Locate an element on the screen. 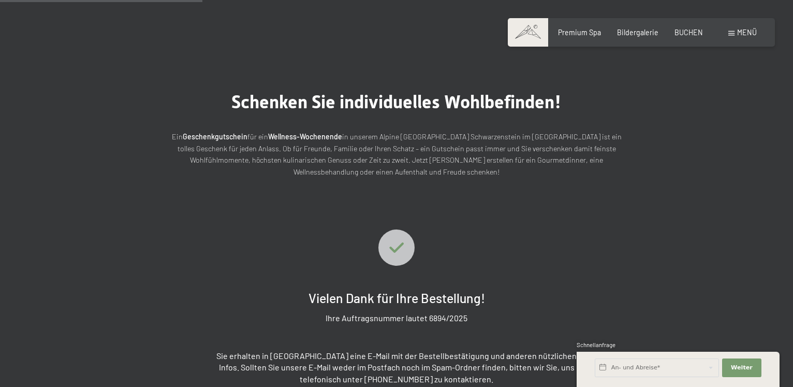 The width and height of the screenshot is (793, 387). span: Weiter is located at coordinates (742, 368).